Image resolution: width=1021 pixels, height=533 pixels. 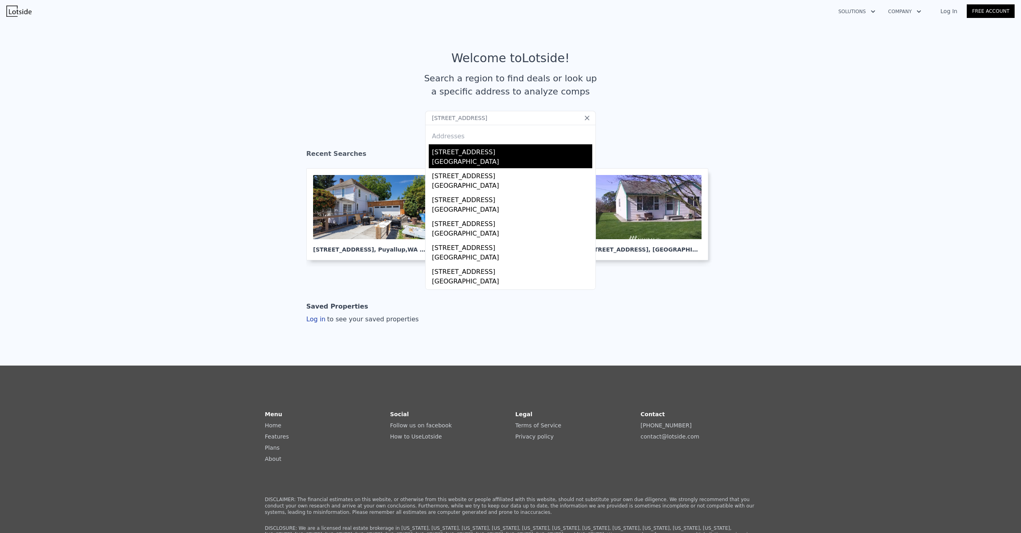 What do you see at coordinates (362, 319) in the screenshot?
I see `div: Log in` at bounding box center [362, 319].